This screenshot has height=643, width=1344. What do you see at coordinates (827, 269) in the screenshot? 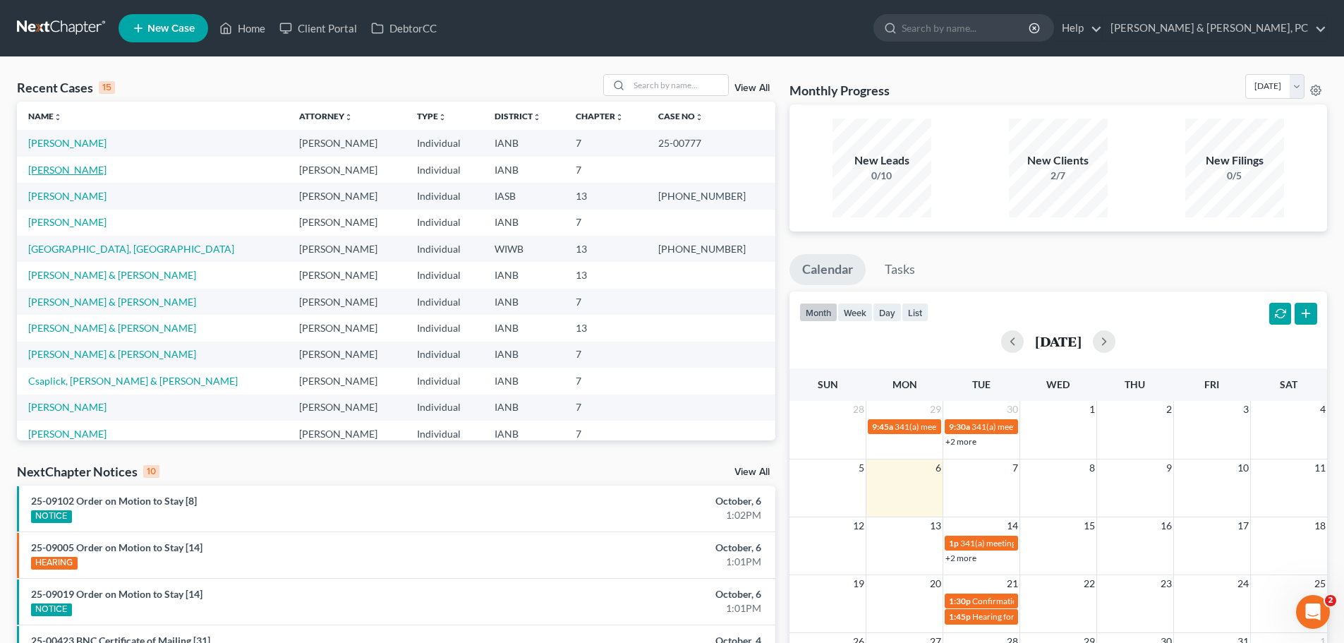
I see `a: Calendar` at bounding box center [827, 269].